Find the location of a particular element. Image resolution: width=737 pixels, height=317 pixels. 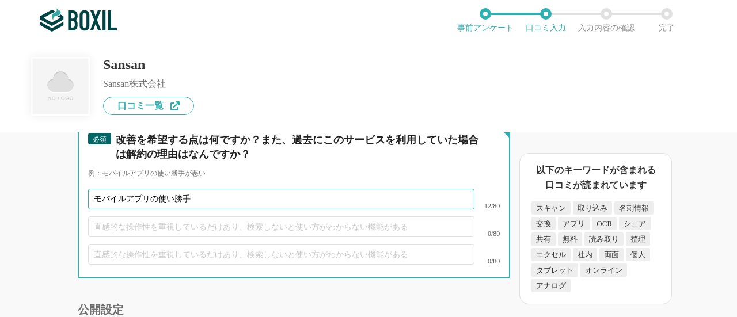

div: 両面 is located at coordinates (612, 255).